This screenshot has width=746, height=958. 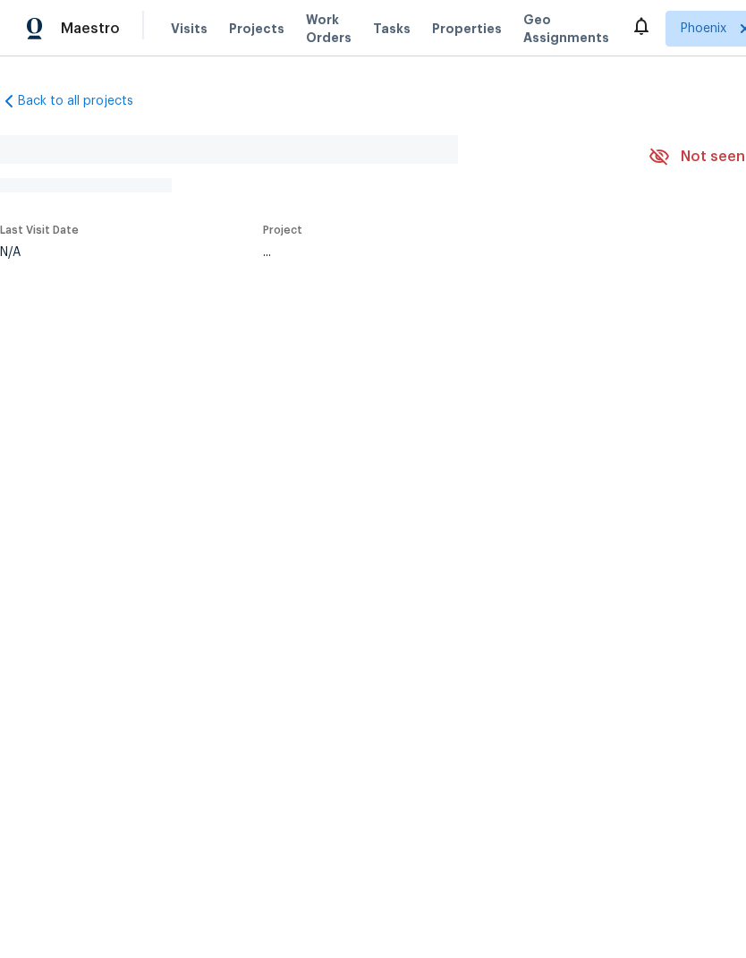 What do you see at coordinates (189, 29) in the screenshot?
I see `span: Visits` at bounding box center [189, 29].